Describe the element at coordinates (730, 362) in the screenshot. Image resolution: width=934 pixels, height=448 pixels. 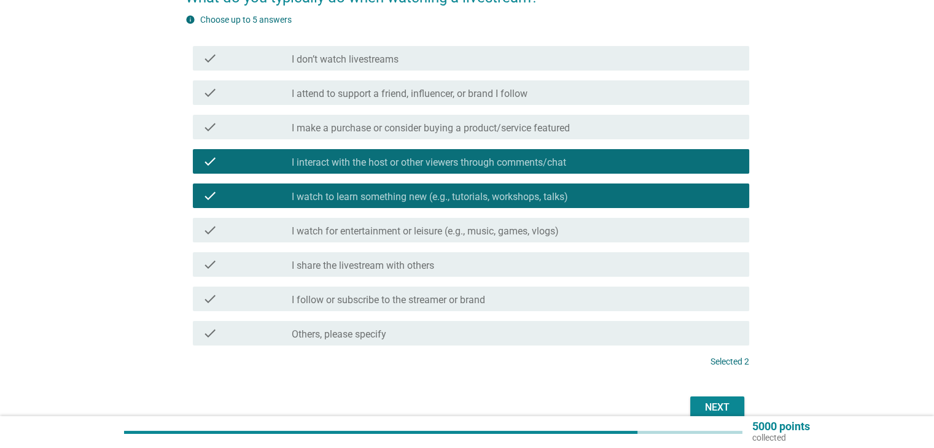
I see `p: Selected 2` at that location.